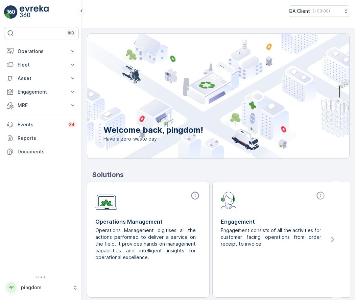 The height and width of the screenshot is (300, 355). I want to click on p: Documents, so click(47, 152).